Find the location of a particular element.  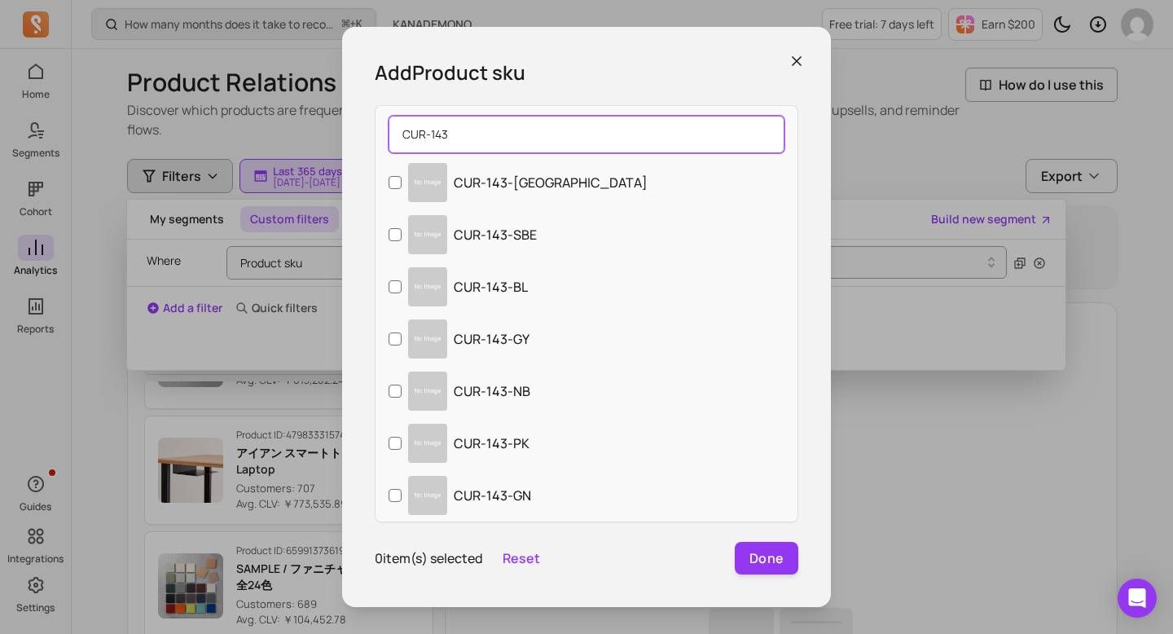

p: CUR-143-GY is located at coordinates (491, 339).